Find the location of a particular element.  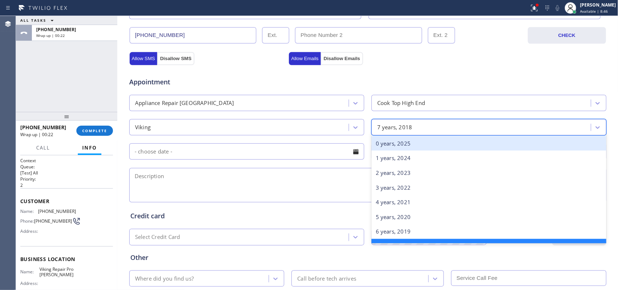

div: 0 years, 2025 is located at coordinates (489, 143).